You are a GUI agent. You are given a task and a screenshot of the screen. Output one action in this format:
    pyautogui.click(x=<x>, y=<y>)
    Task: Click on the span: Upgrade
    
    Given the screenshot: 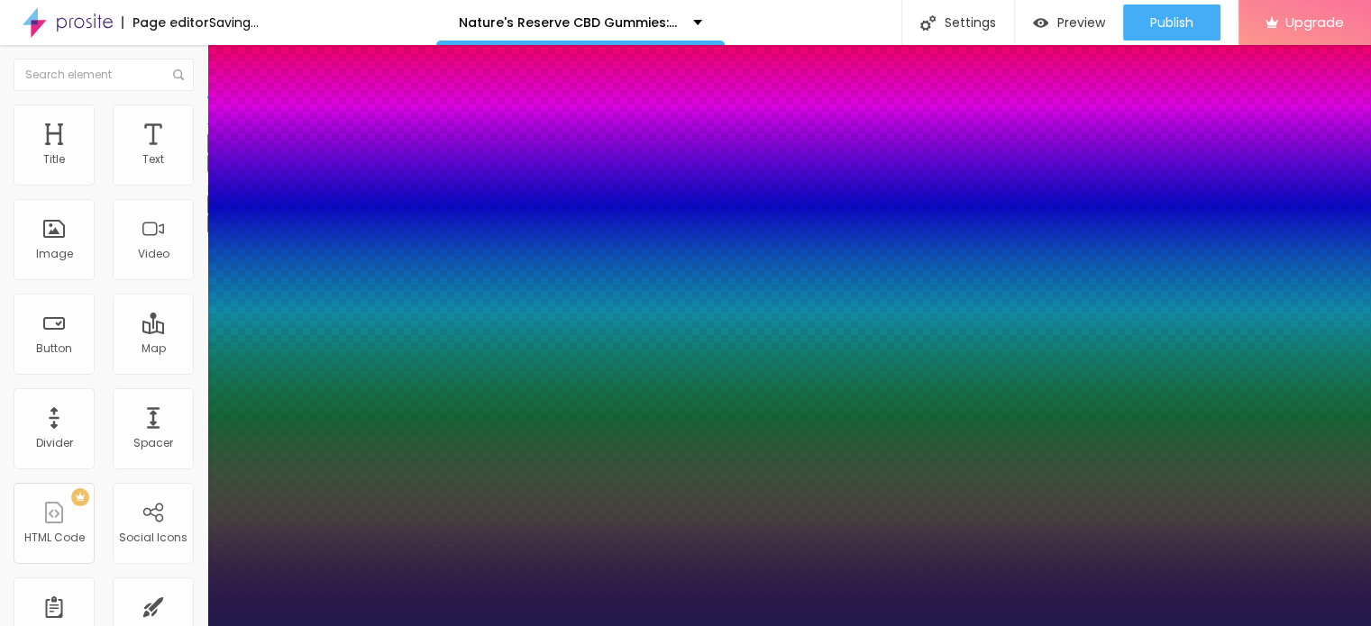 What is the action you would take?
    pyautogui.click(x=1314, y=22)
    